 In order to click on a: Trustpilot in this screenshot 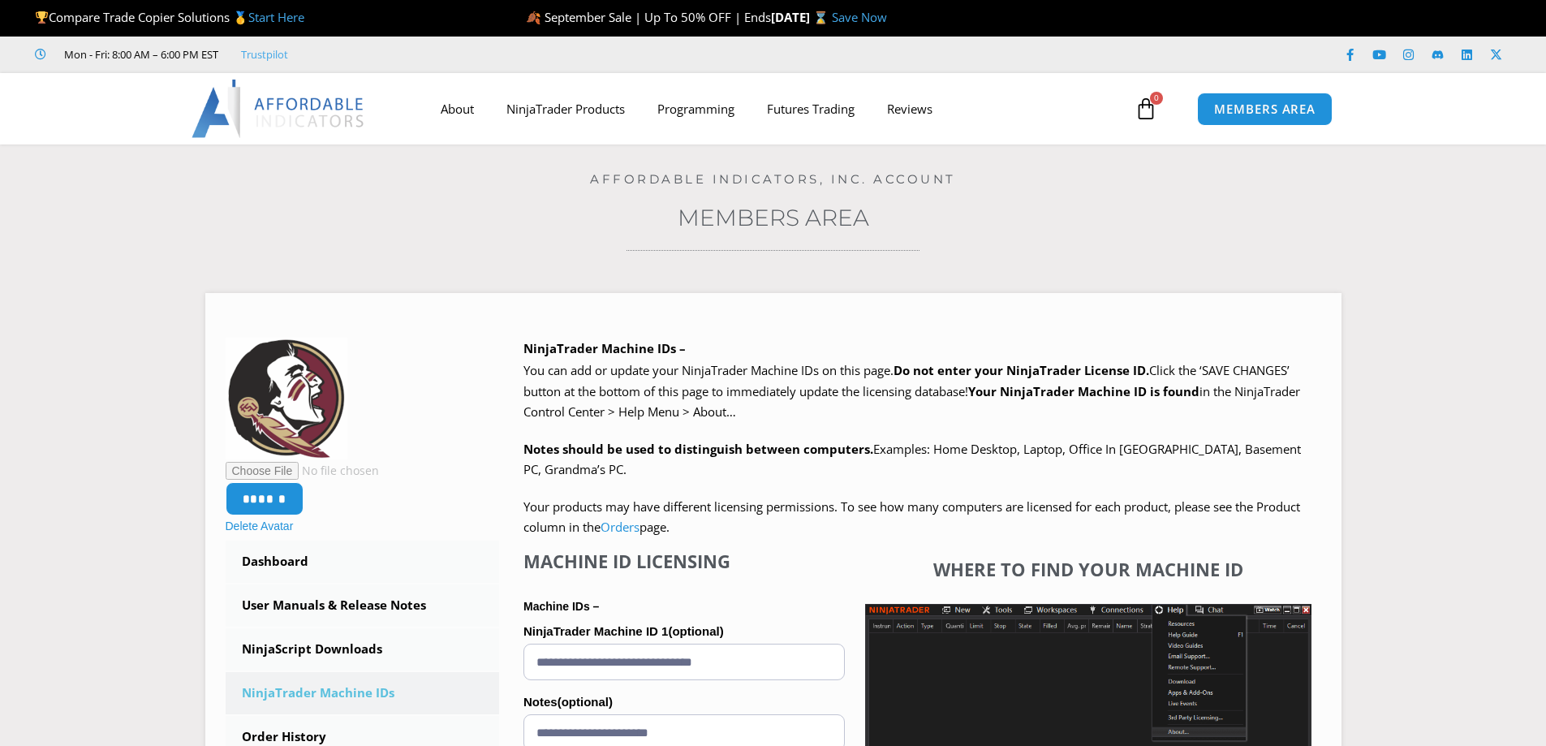, I will do `click(265, 54)`.